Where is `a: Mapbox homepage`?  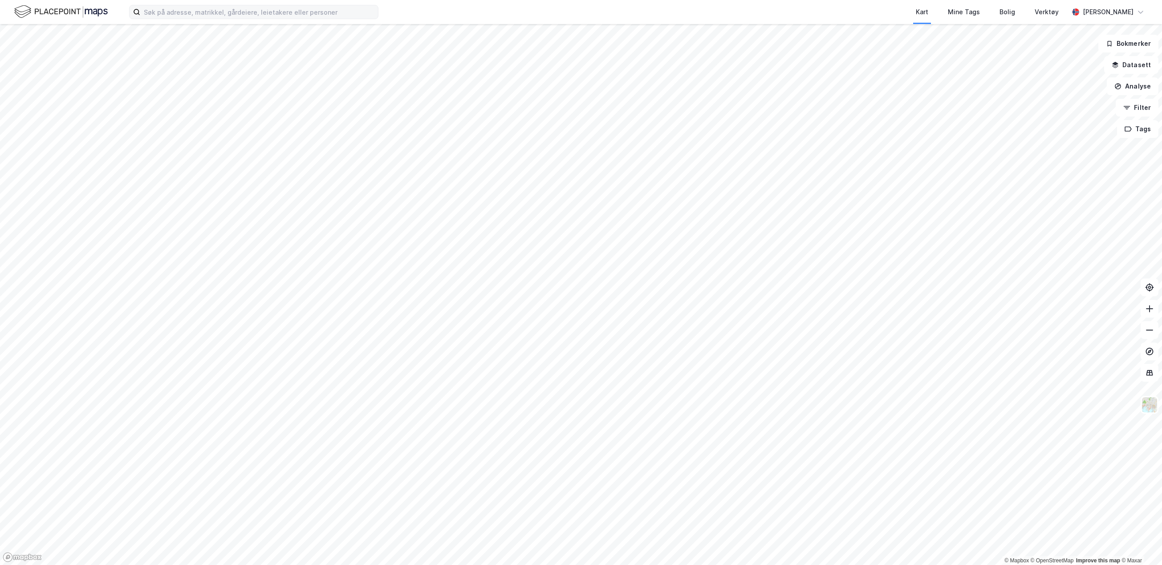 a: Mapbox homepage is located at coordinates (22, 557).